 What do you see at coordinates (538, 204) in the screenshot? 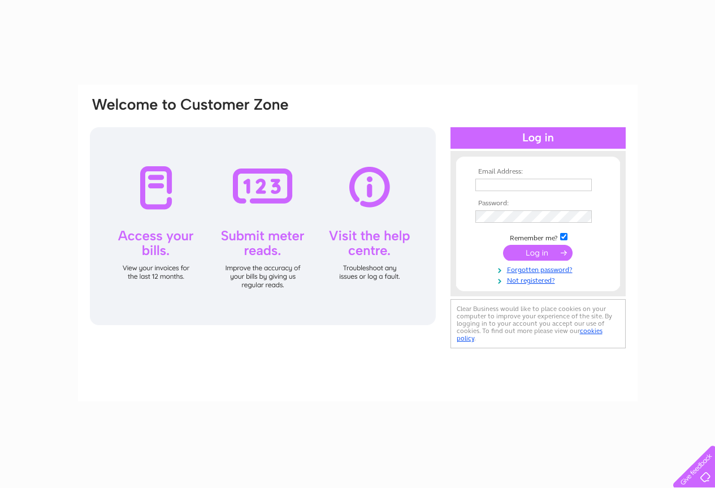
I see `th: Password:` at bounding box center [538, 204].